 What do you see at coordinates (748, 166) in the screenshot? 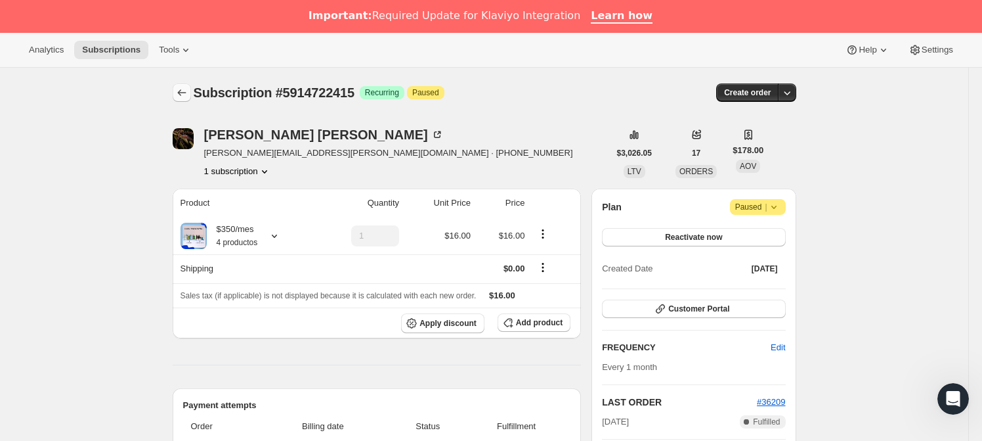
I see `span: AOV` at bounding box center [748, 166].